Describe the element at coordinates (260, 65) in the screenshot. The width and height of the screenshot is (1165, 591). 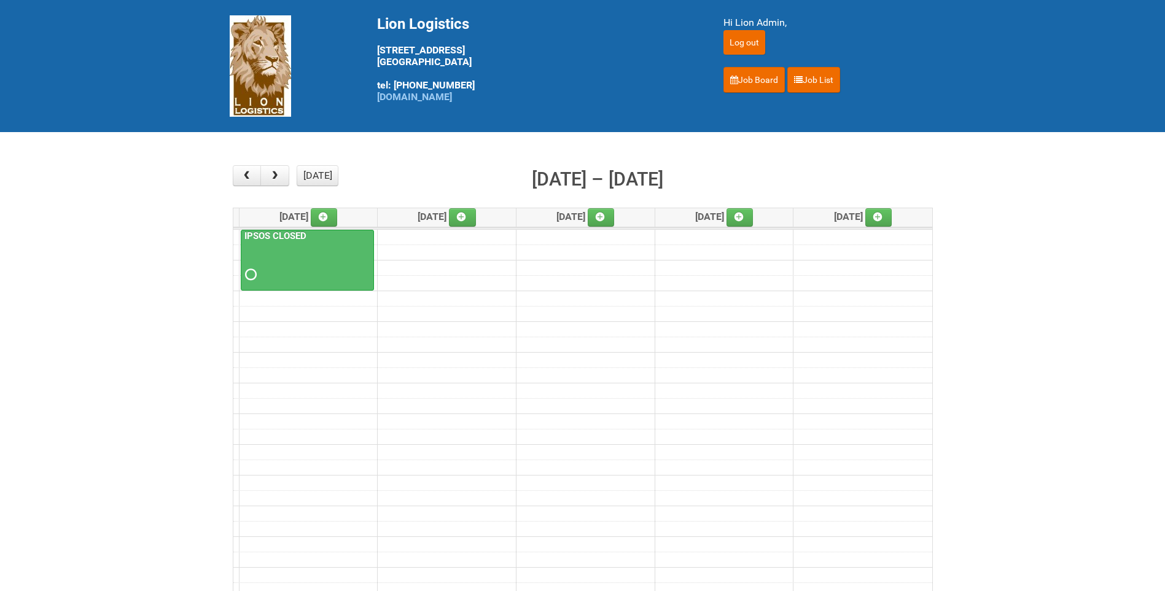
I see `a: Lion Logistics` at that location.